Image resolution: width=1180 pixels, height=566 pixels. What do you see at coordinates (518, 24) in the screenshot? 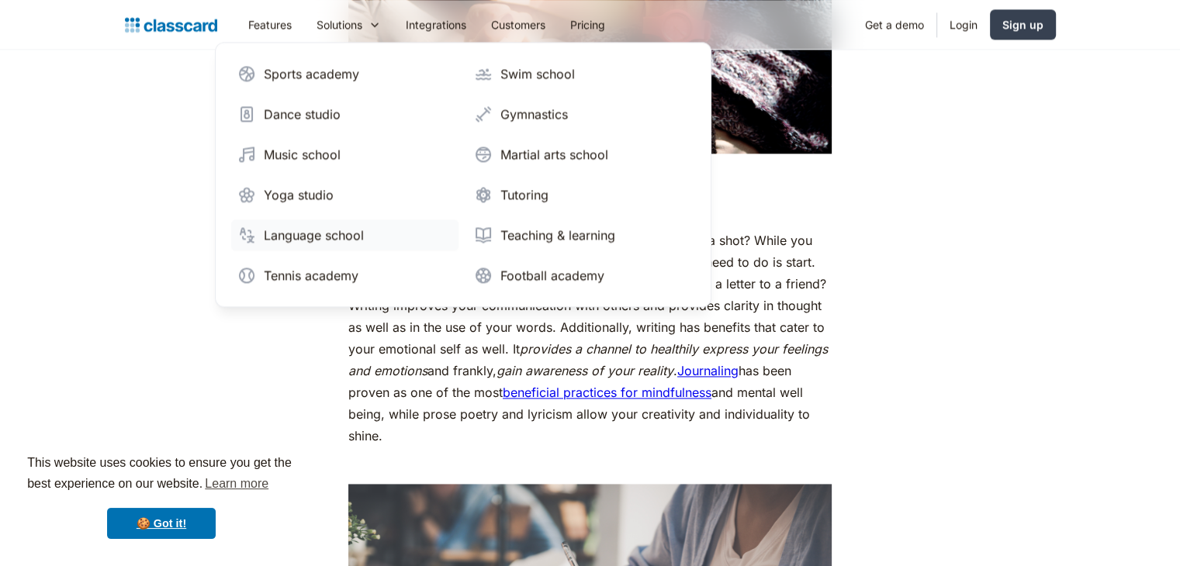
I see `a: Customers` at bounding box center [518, 24].